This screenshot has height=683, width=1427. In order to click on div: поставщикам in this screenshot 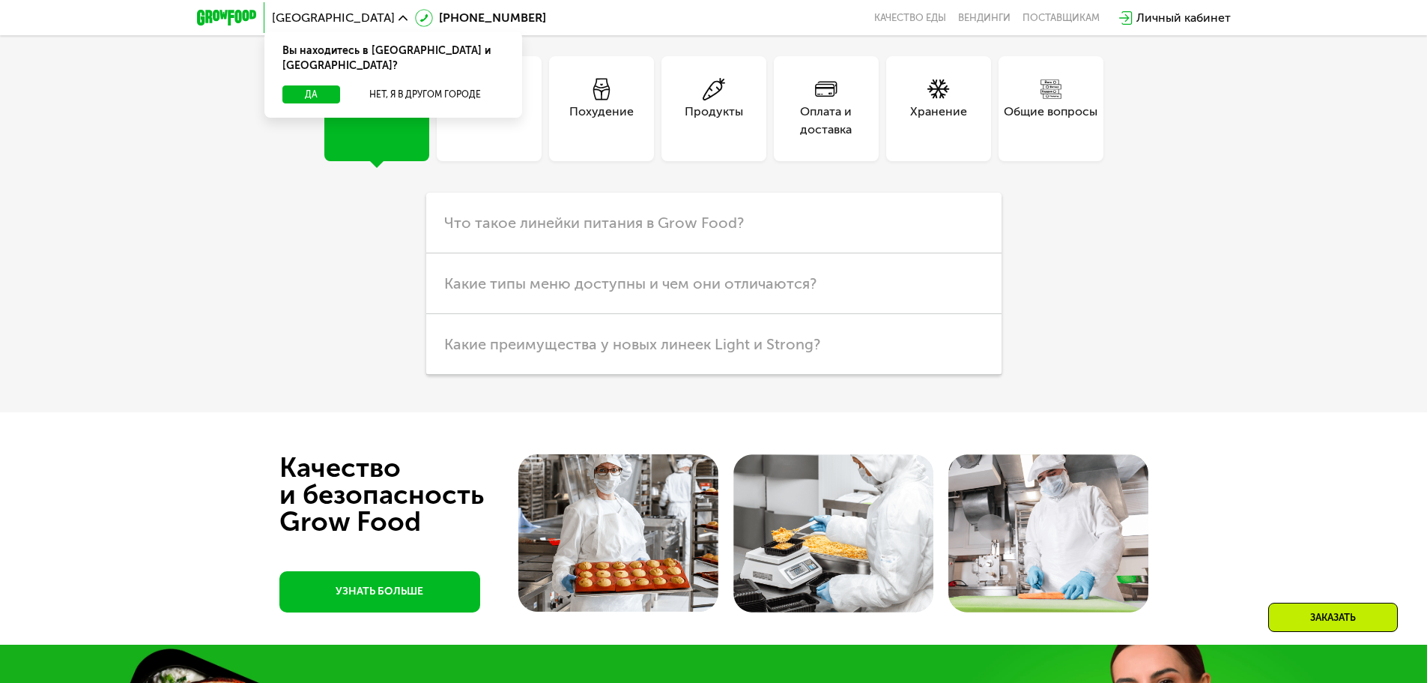, I will do `click(1061, 18)`.